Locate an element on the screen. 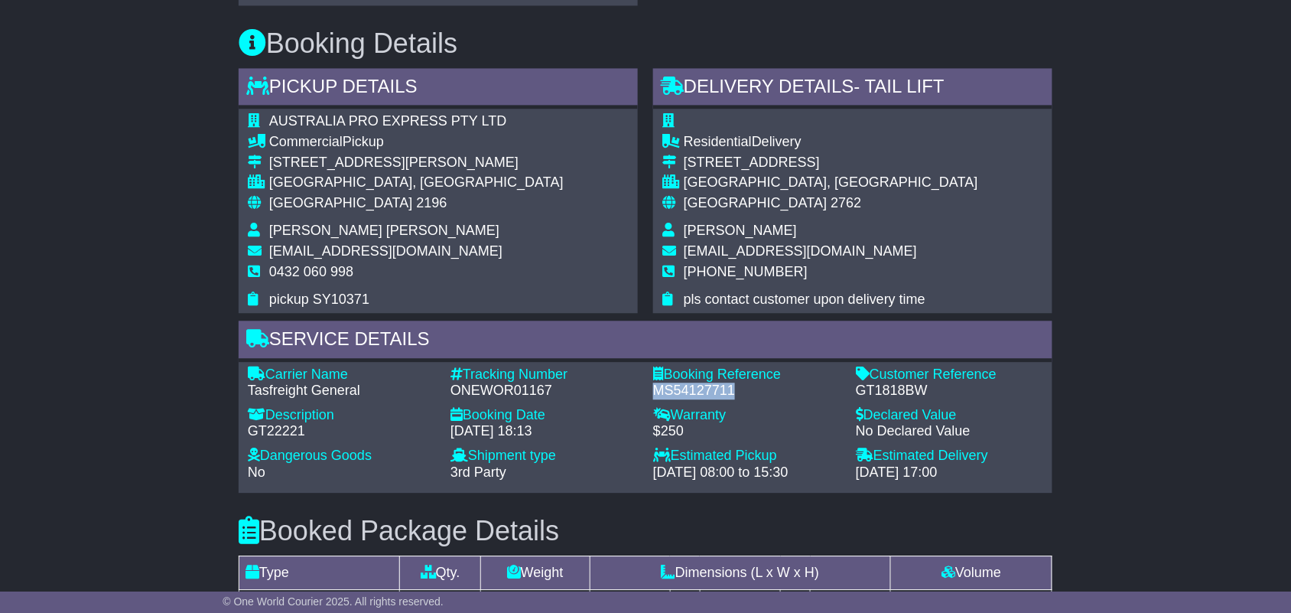  span: AUSTRALIA PRO EXPRESS PTY LTD is located at coordinates (388, 121).